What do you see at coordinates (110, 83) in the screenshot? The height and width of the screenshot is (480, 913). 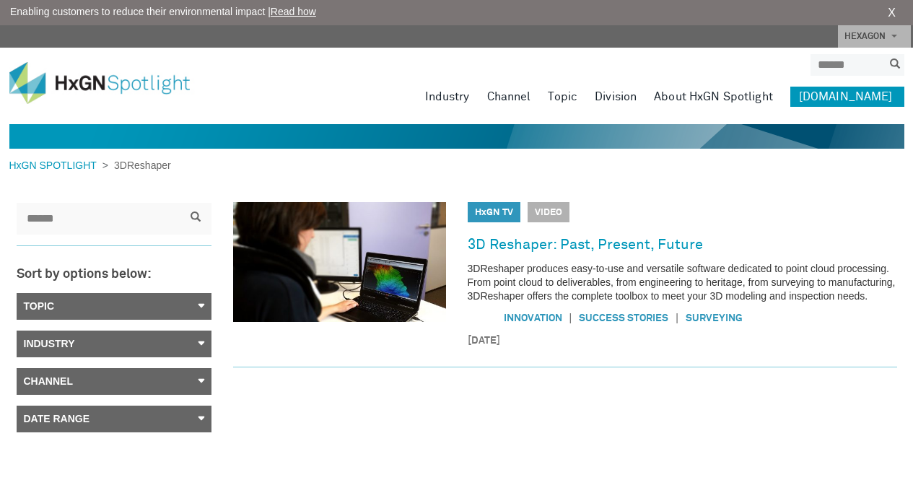 I see `img: HxGN Spotlight` at bounding box center [110, 83].